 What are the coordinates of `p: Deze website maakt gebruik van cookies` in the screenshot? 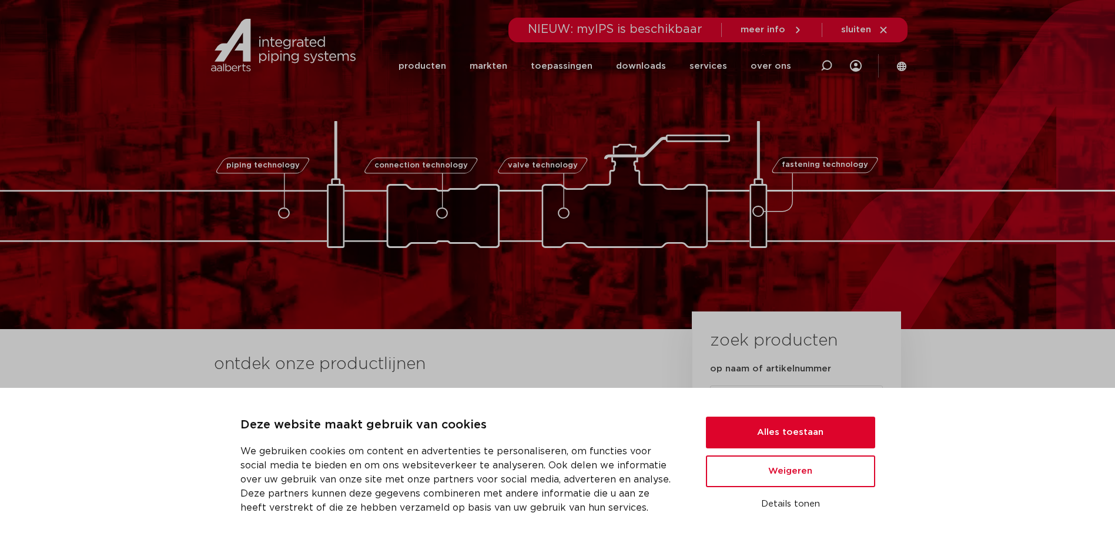 It's located at (459, 425).